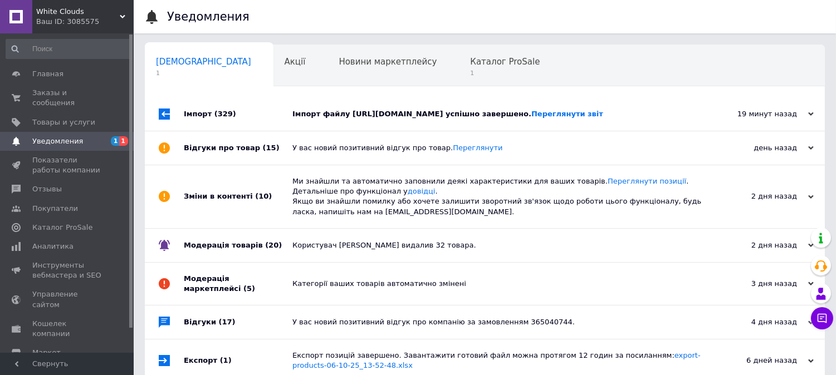 The width and height of the screenshot is (836, 375). What do you see at coordinates (67, 329) in the screenshot?
I see `span: Кошелек компании` at bounding box center [67, 329].